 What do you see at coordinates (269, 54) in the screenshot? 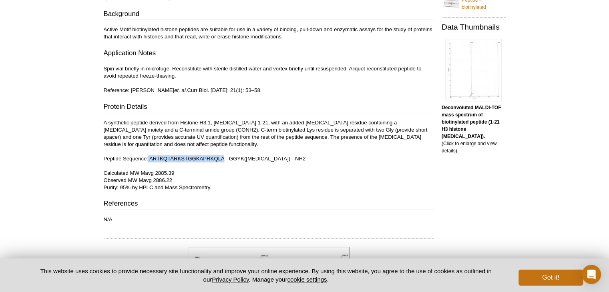
I see `h3: Application Notes` at bounding box center [269, 54].